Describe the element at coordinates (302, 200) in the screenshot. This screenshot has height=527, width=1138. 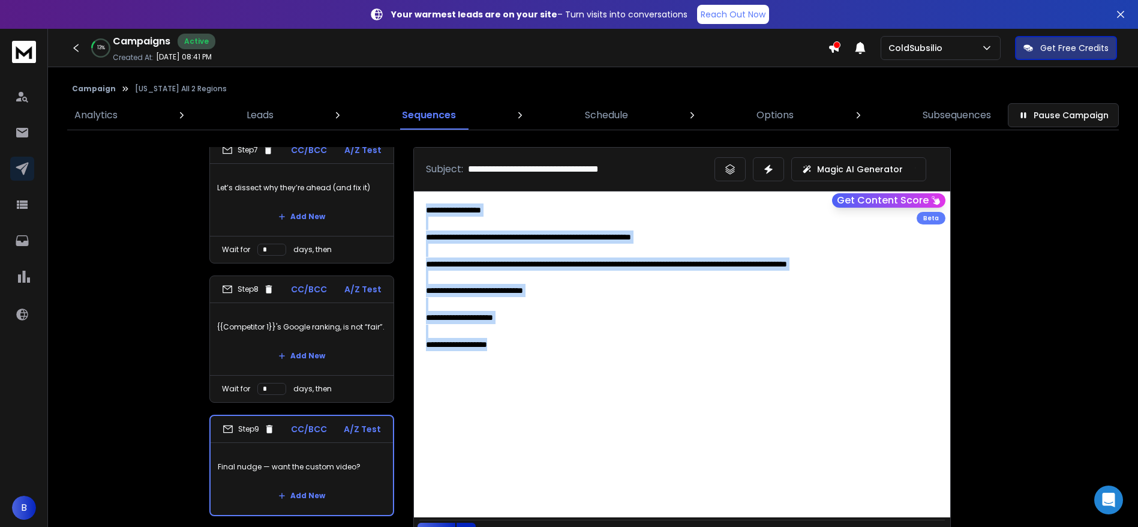
I see `li: Step7CC/BCCA/Z TestLet’s dissect why they’re ahead (and fix it)Add NewWait fordays, then` at that location.